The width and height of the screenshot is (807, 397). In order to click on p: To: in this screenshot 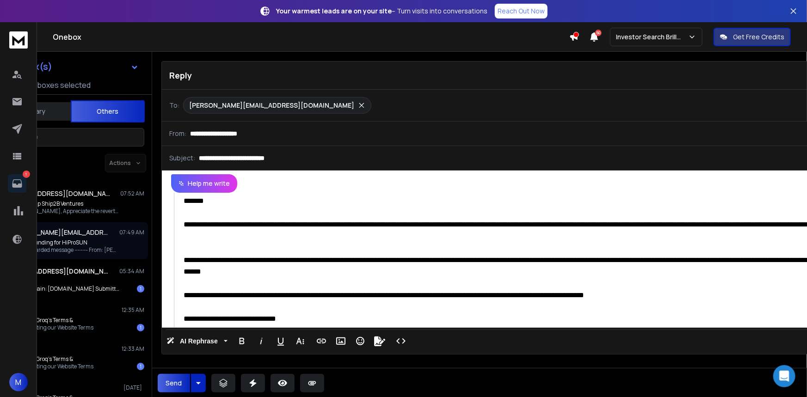, I will do `click(174, 105)`.